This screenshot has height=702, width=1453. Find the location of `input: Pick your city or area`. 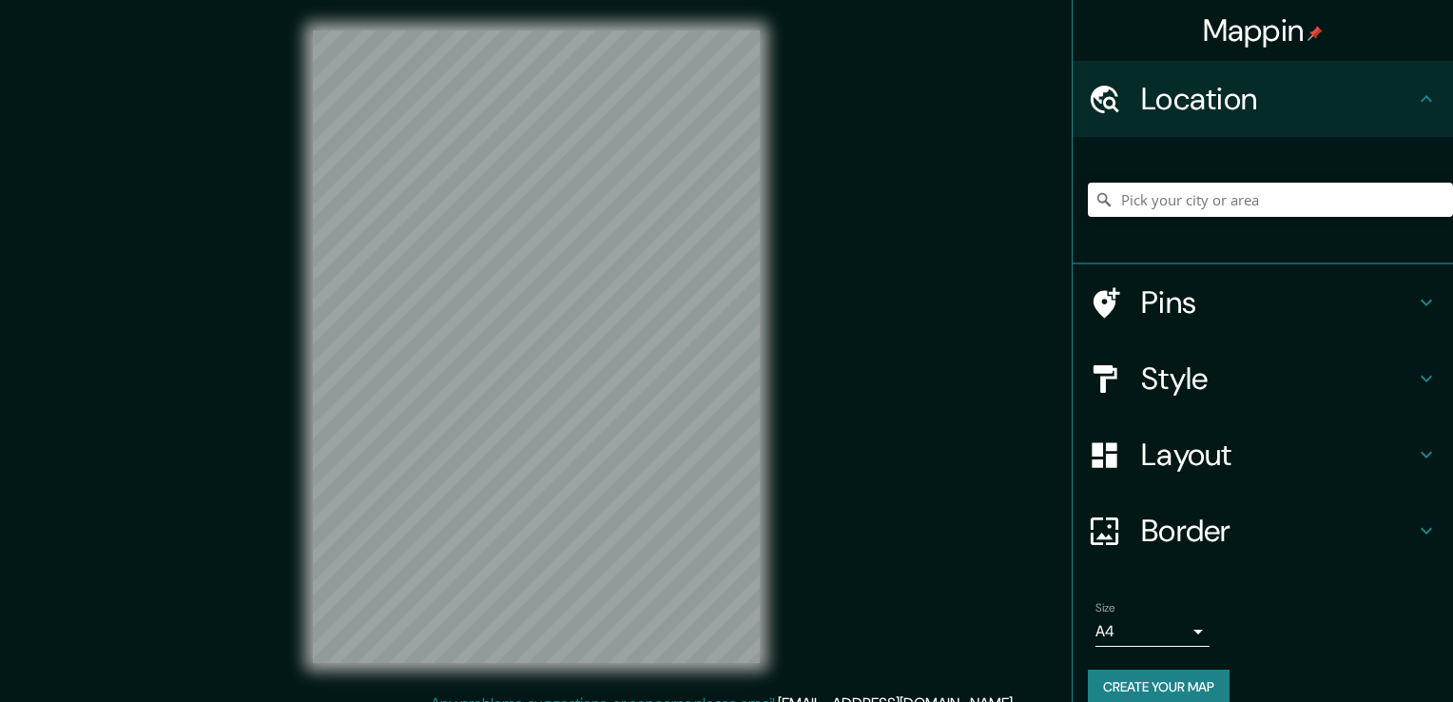

input: Pick your city or area is located at coordinates (1270, 200).